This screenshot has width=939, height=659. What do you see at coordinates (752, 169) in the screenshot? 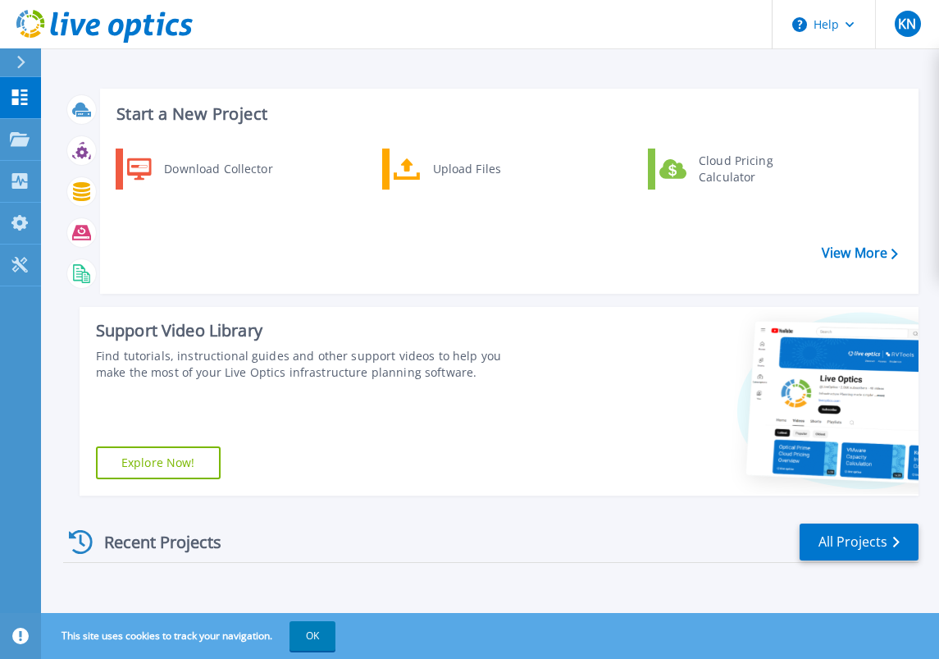
I see `div: Cloud Pricing Calculator` at bounding box center [752, 169].